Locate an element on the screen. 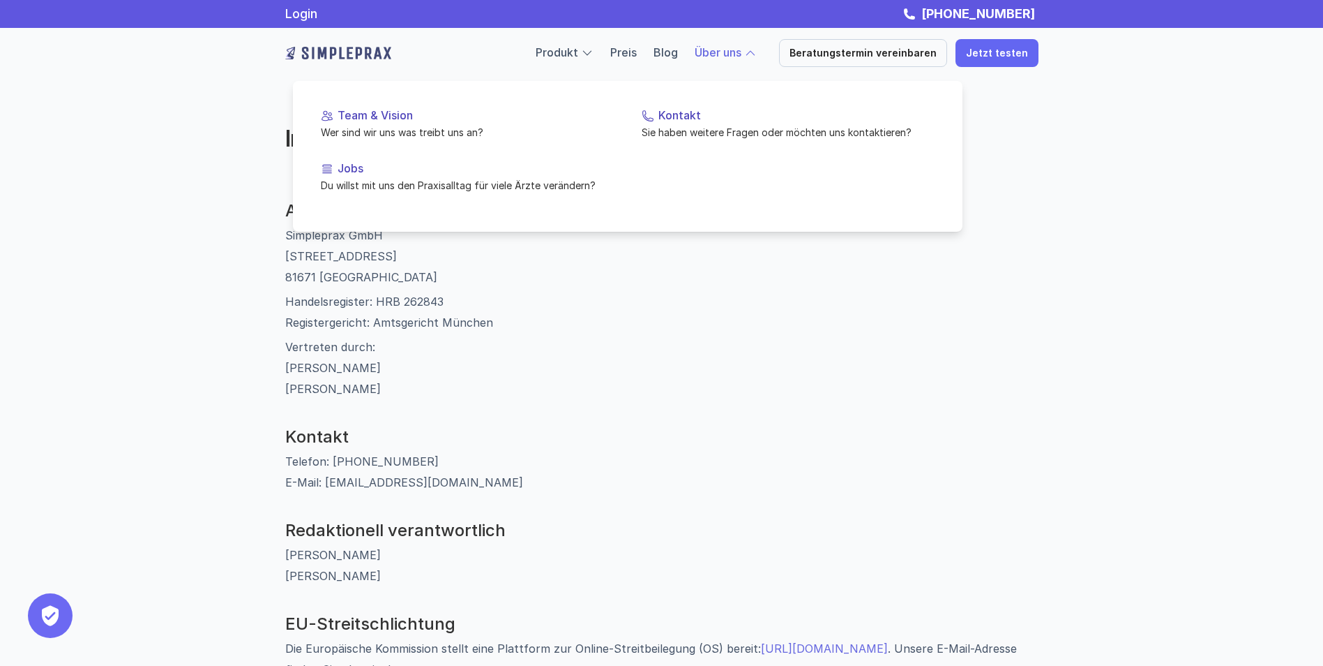 This screenshot has height=666, width=1323. p: Wer sind wir uns was treibt uns an? is located at coordinates (467, 132).